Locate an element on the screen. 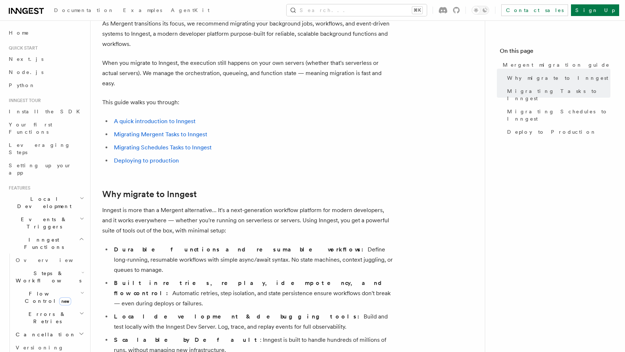 This screenshot has height=352, width=625. a: Contact sales is located at coordinates (534, 10).